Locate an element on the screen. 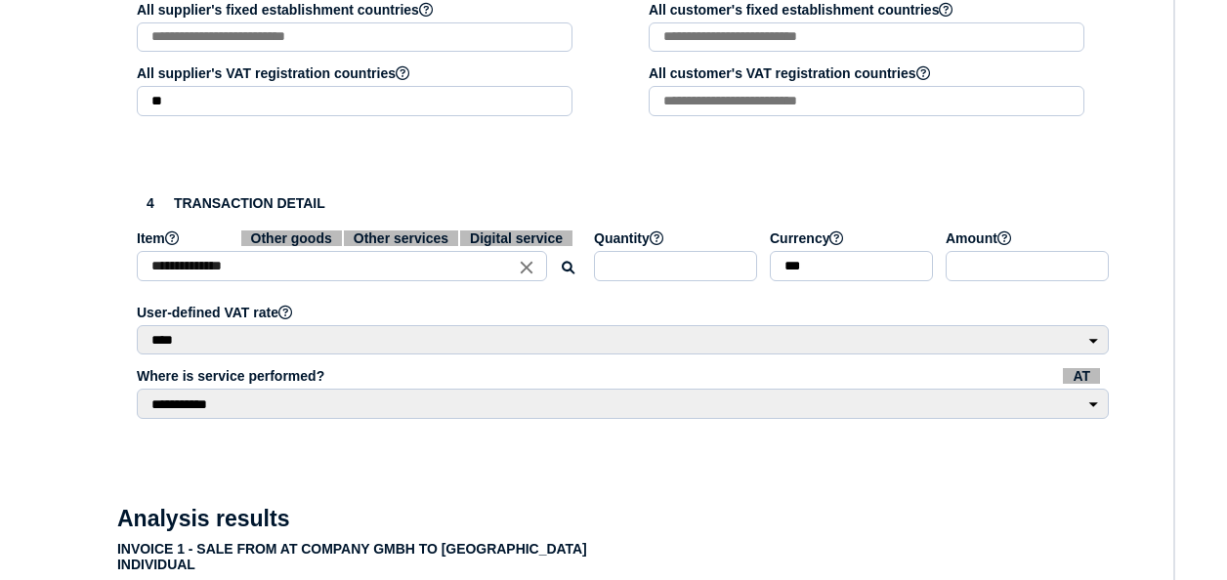 The width and height of the screenshot is (1227, 580). section: Define the item, and answer additional questions is located at coordinates (624, 311).